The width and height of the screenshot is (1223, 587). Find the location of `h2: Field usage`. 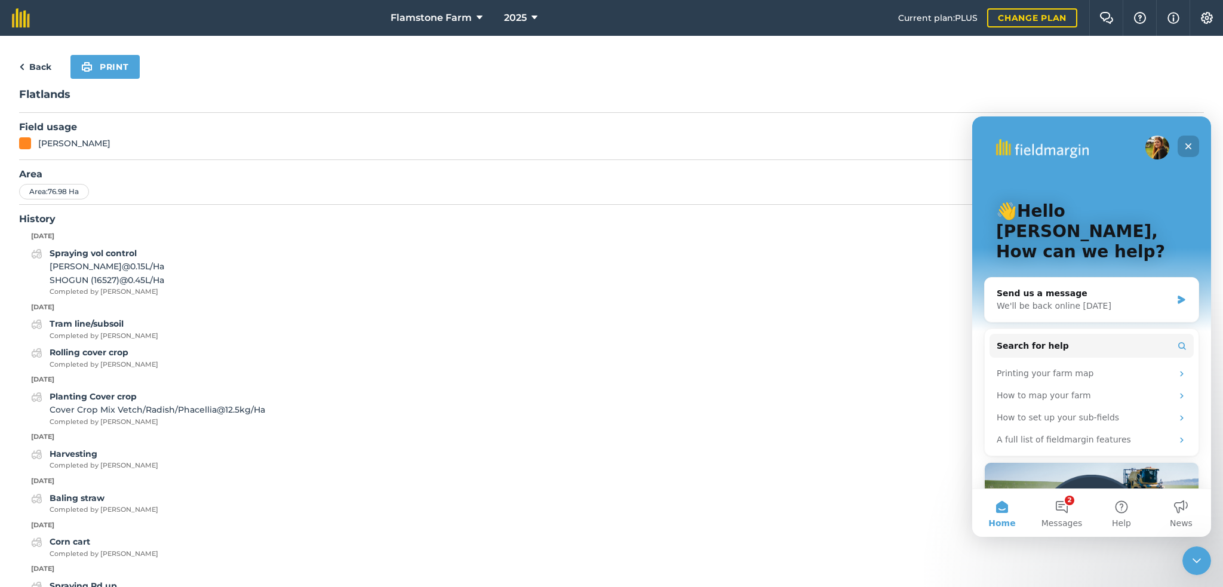

h2: Field usage is located at coordinates (611, 127).